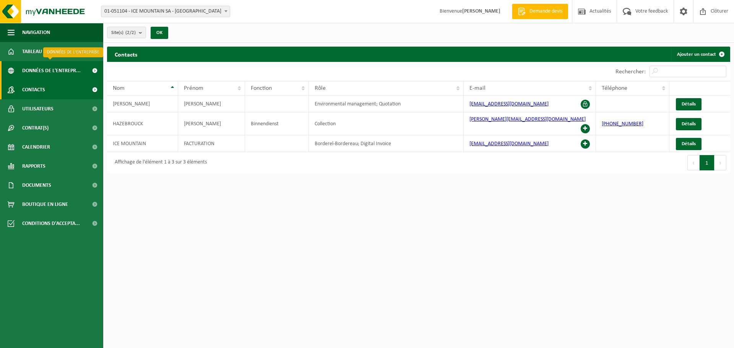 The image size is (734, 348). Describe the element at coordinates (130, 32) in the screenshot. I see `count: (2/2)` at that location.